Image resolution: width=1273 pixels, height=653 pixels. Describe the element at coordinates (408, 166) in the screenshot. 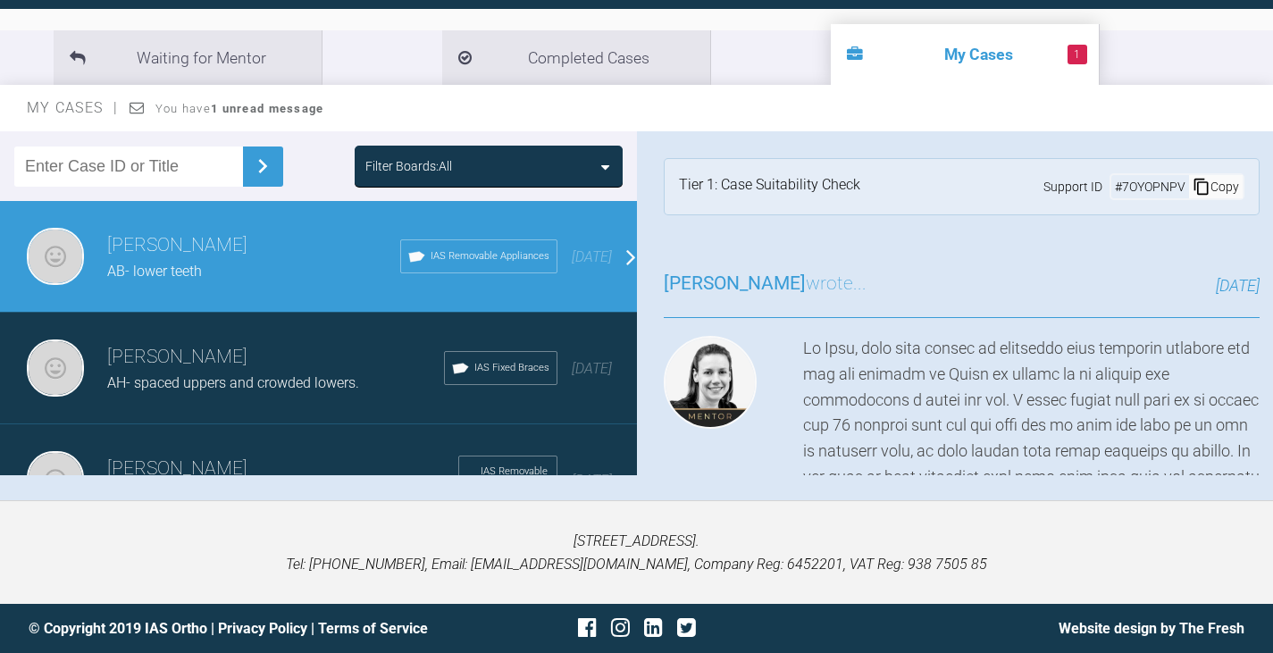

I see `div: Filter Boards: All` at that location.